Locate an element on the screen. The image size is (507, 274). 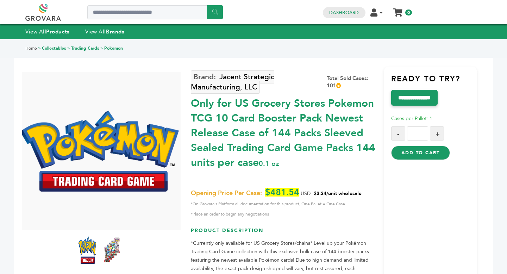
a: My Cart is located at coordinates (398, 10).